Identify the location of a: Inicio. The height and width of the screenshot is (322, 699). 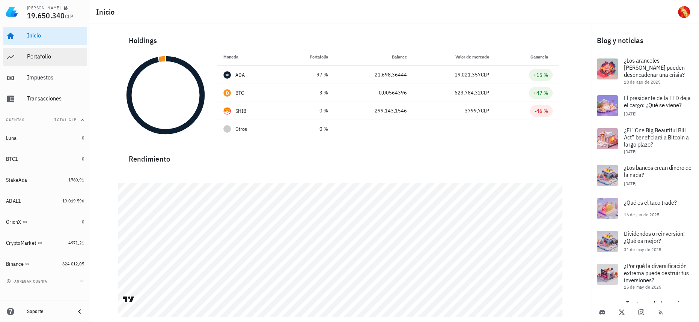
(45, 36).